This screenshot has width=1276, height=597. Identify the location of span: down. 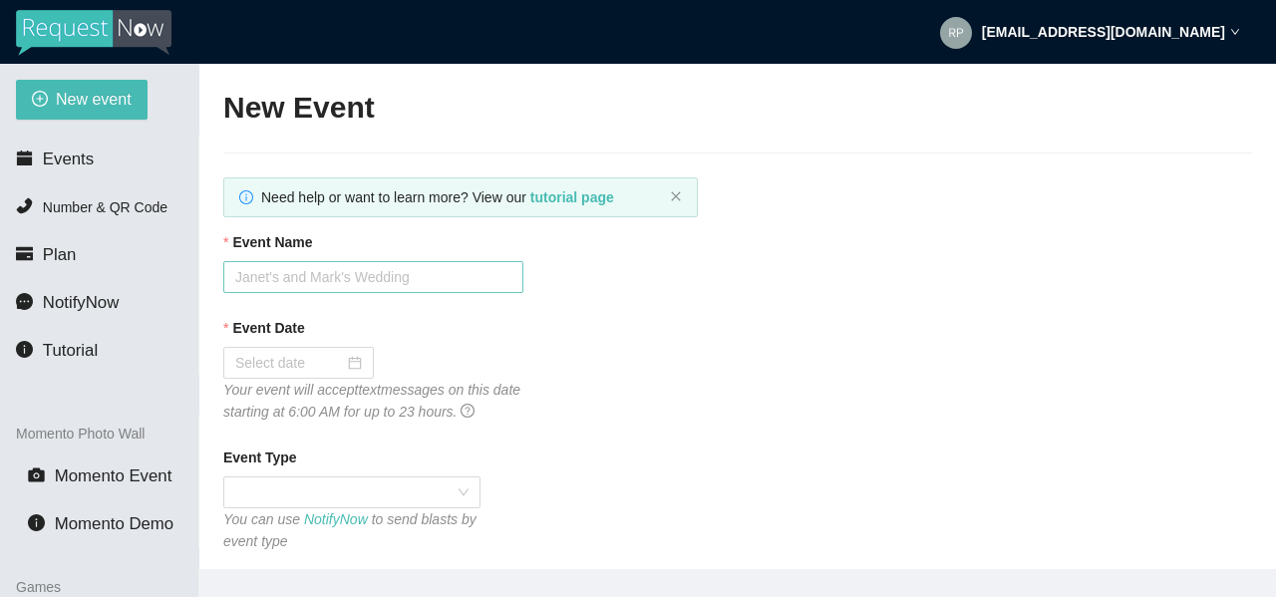
(1235, 32).